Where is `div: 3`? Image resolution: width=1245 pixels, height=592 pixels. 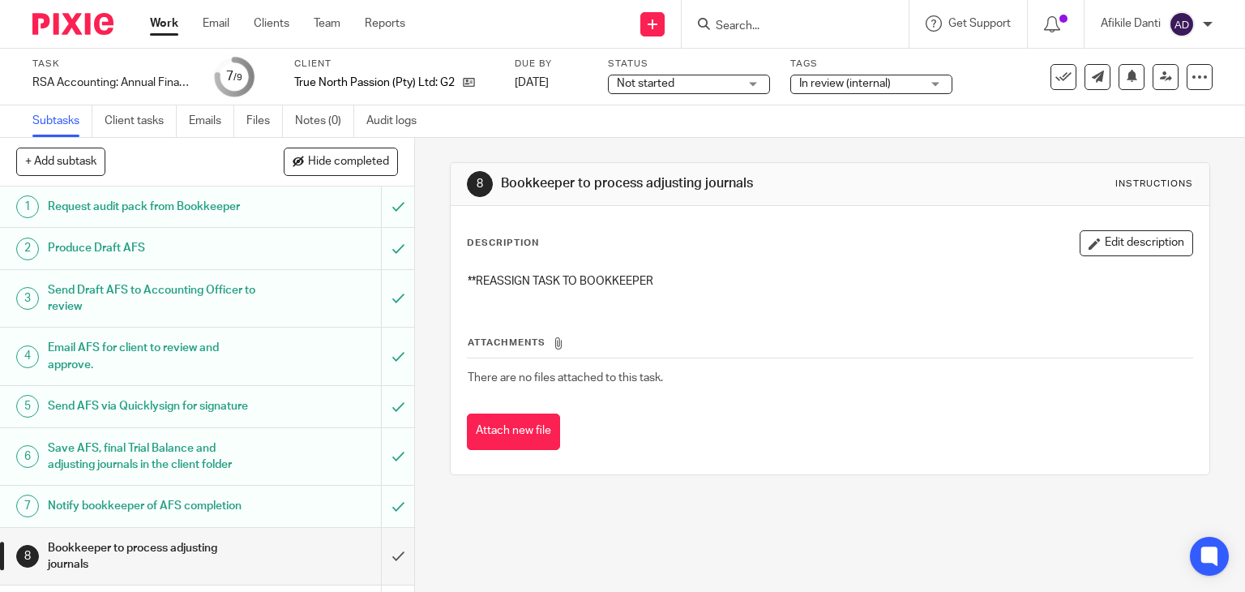 div: 3 is located at coordinates (28, 298).